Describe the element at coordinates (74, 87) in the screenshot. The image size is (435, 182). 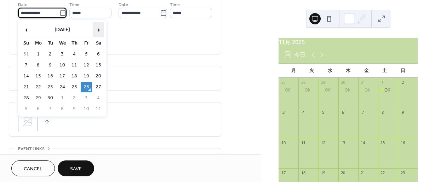
I see `td: 25` at that location.